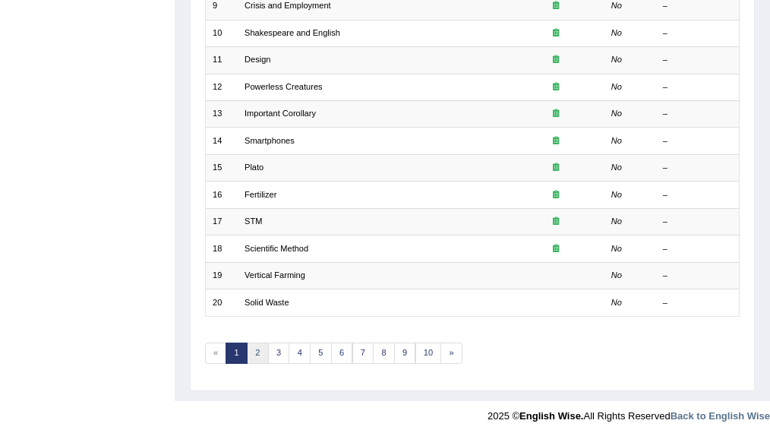 This screenshot has height=433, width=770. What do you see at coordinates (221, 221) in the screenshot?
I see `td: 17` at bounding box center [221, 221].